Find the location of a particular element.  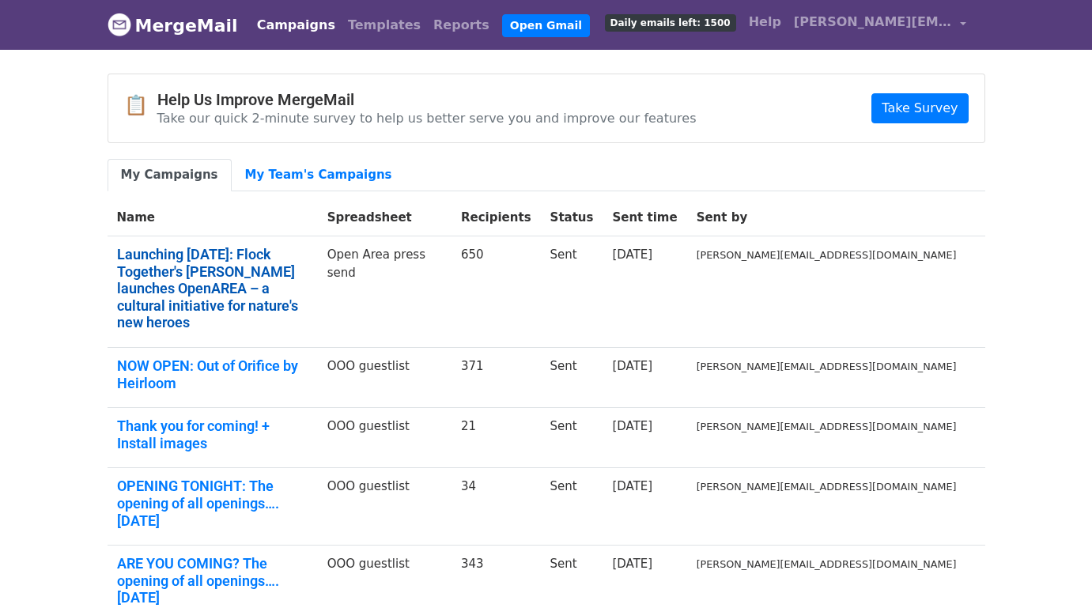

td: 21 is located at coordinates (496, 438).